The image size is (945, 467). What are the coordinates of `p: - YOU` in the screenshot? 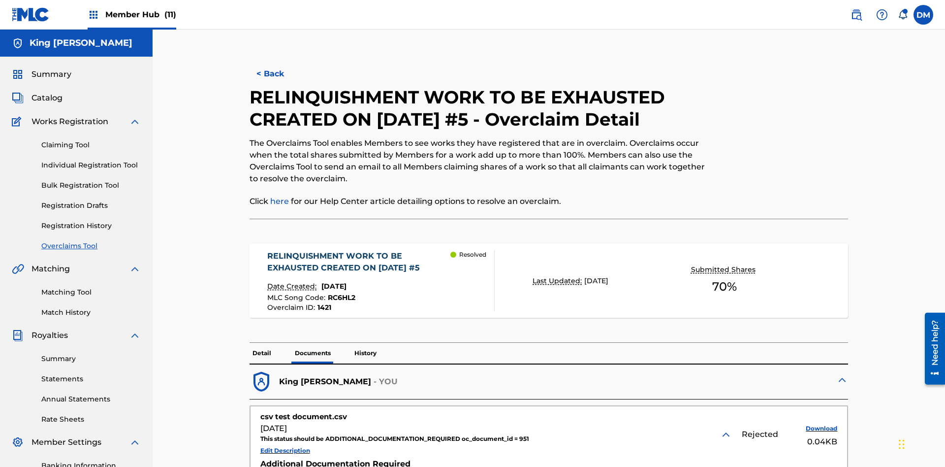 It's located at (386, 381).